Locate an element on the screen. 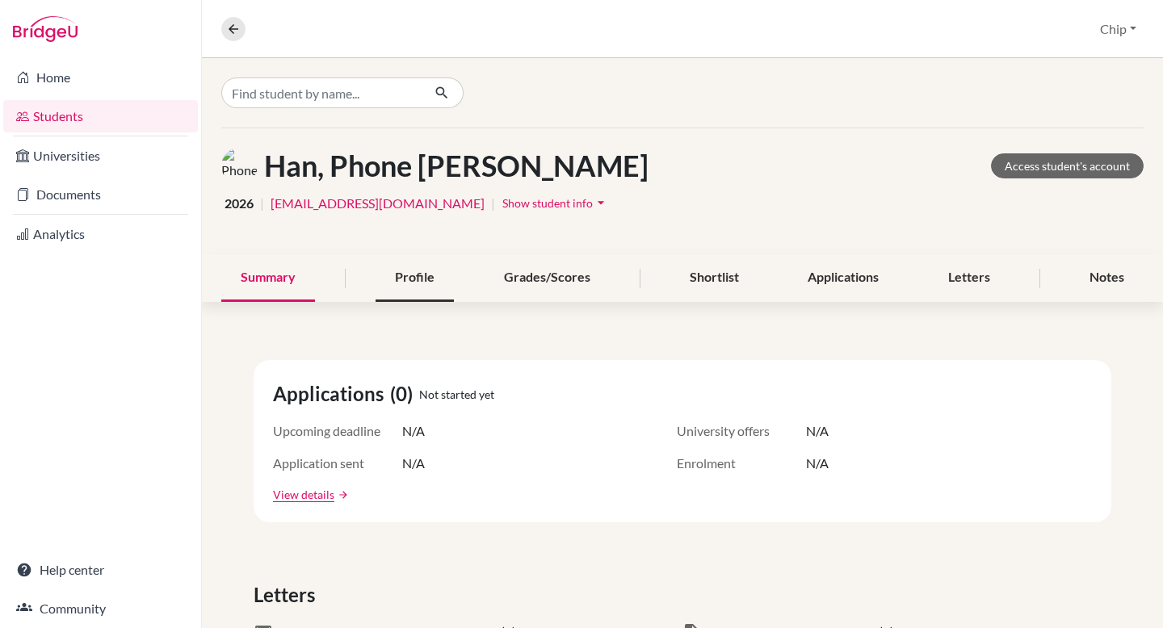 Image resolution: width=1163 pixels, height=628 pixels. span: Letters is located at coordinates (287, 595).